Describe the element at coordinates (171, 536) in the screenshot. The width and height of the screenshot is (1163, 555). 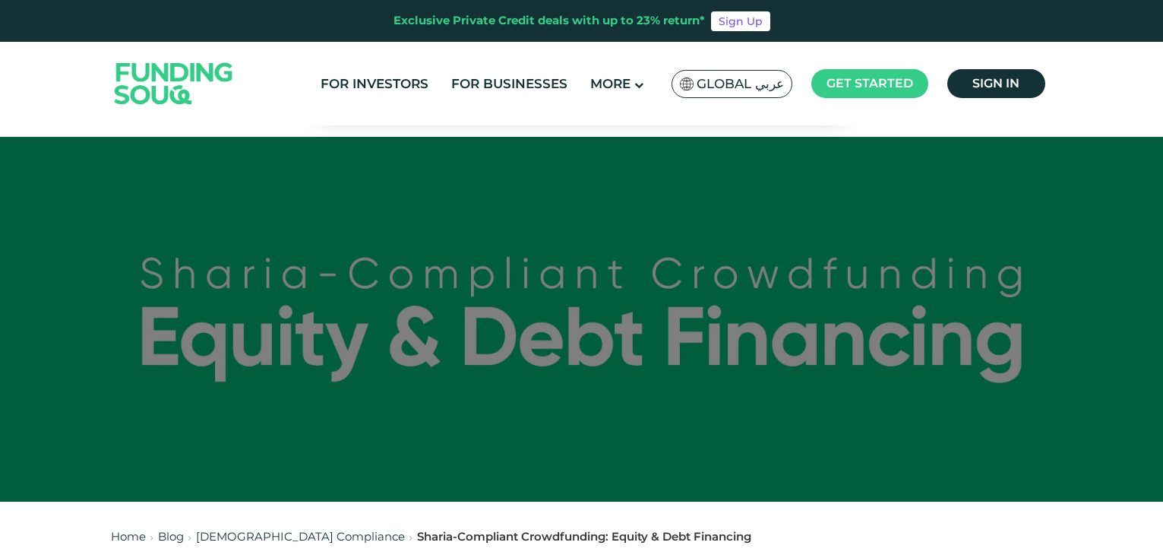
I see `a: Blog` at that location.